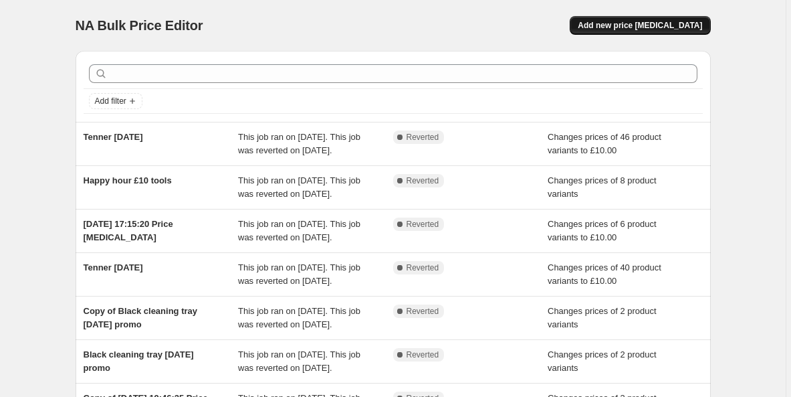 The height and width of the screenshot is (397, 791). What do you see at coordinates (605, 143) in the screenshot?
I see `span: Changes prices of 46 product variants to £10.00` at bounding box center [605, 143].